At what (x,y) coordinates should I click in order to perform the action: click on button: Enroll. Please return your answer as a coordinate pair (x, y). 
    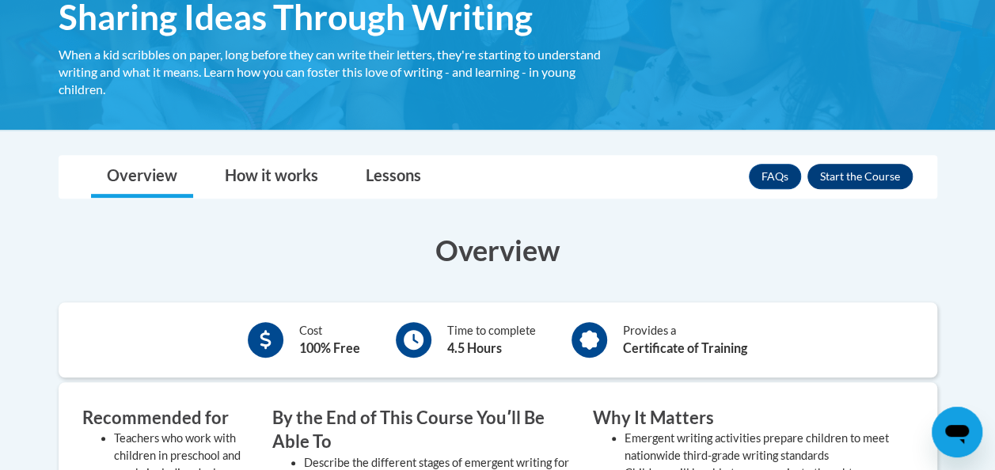
    Looking at the image, I should click on (860, 177).